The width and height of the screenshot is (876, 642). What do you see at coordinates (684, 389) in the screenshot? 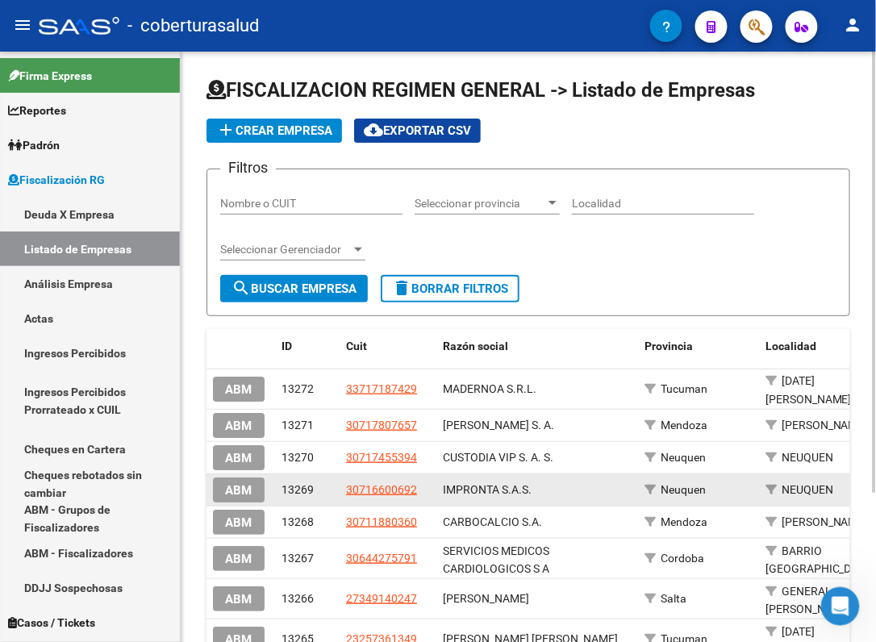
I see `span: Tucuman` at bounding box center [684, 389].